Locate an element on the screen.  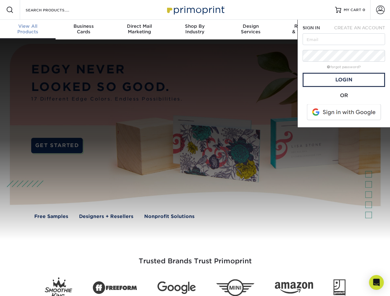
span: Shop By is located at coordinates (195, 26).